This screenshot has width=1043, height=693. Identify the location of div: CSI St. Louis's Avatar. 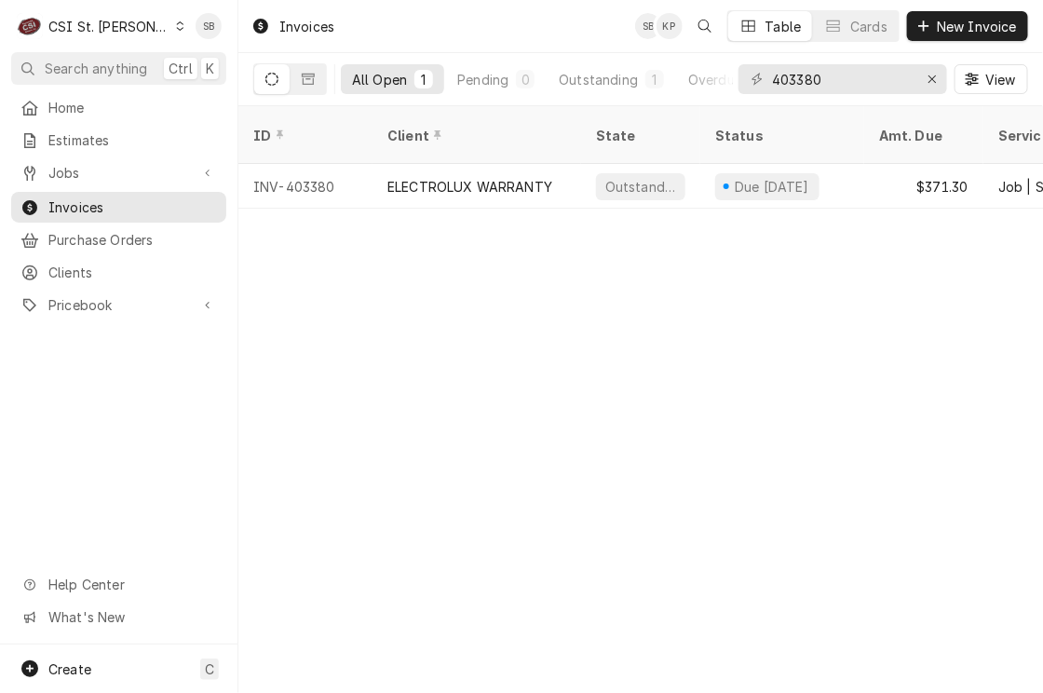
(30, 26).